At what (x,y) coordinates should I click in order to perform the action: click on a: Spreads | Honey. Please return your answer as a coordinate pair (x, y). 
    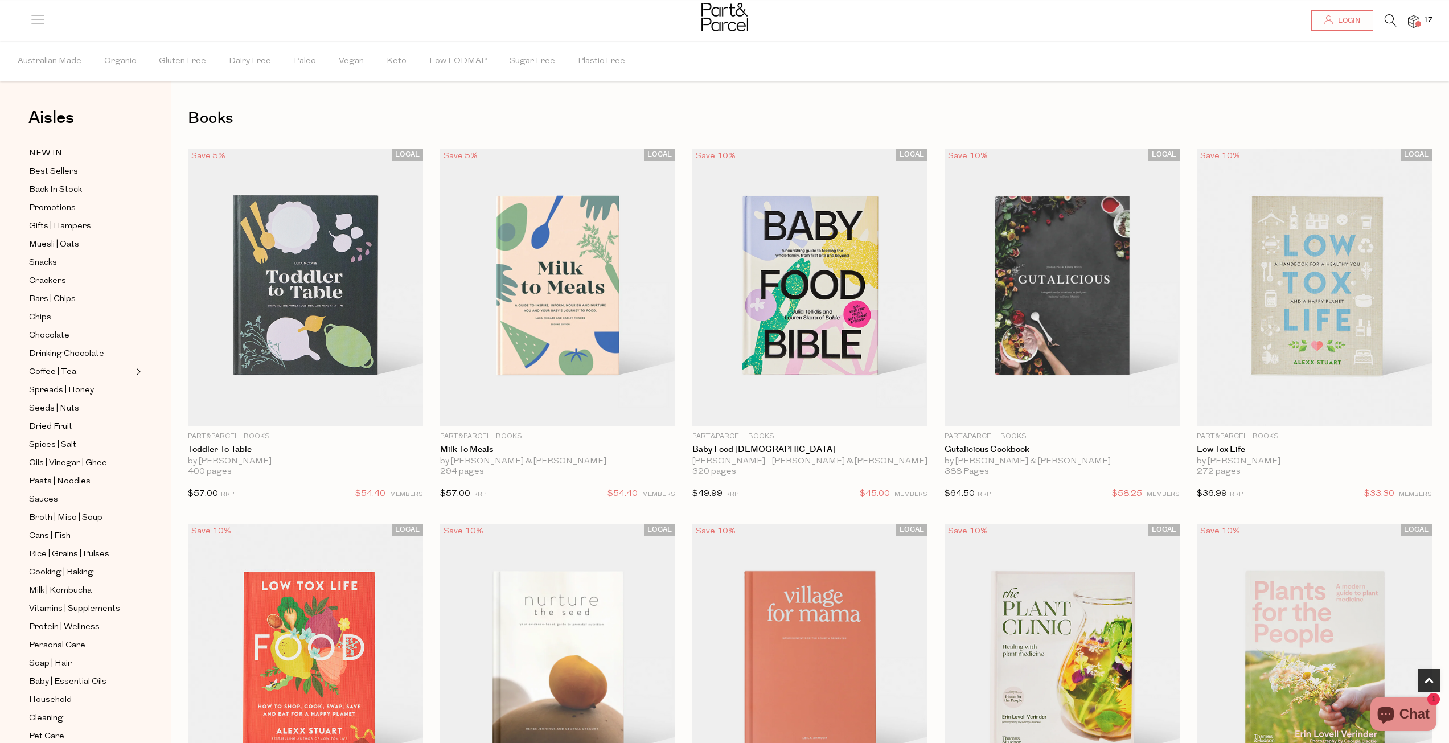
    Looking at the image, I should click on (81, 390).